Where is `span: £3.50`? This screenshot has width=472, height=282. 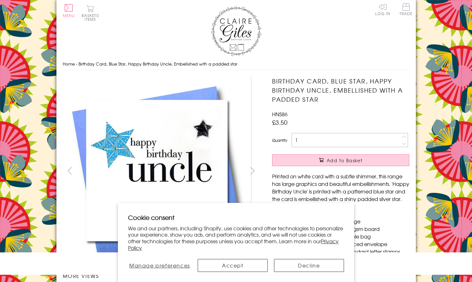
span: £3.50 is located at coordinates (280, 122).